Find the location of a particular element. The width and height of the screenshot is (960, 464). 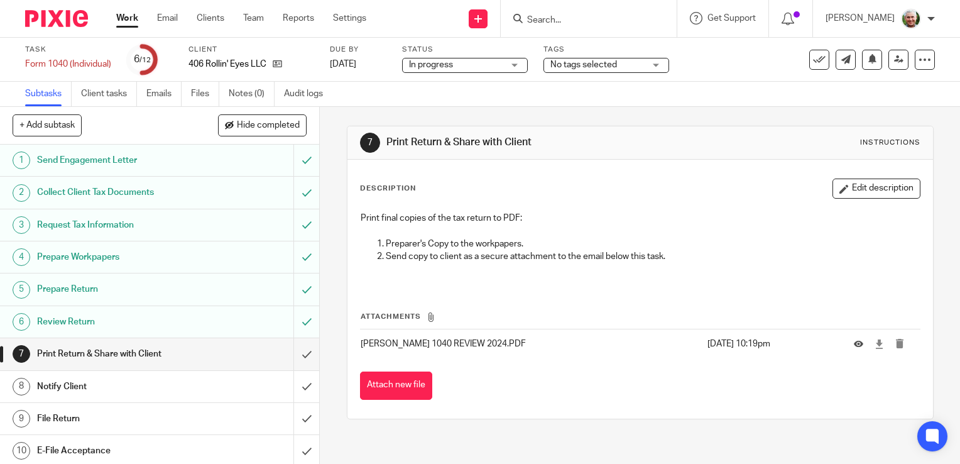

a: Notes (0) is located at coordinates (251, 94).